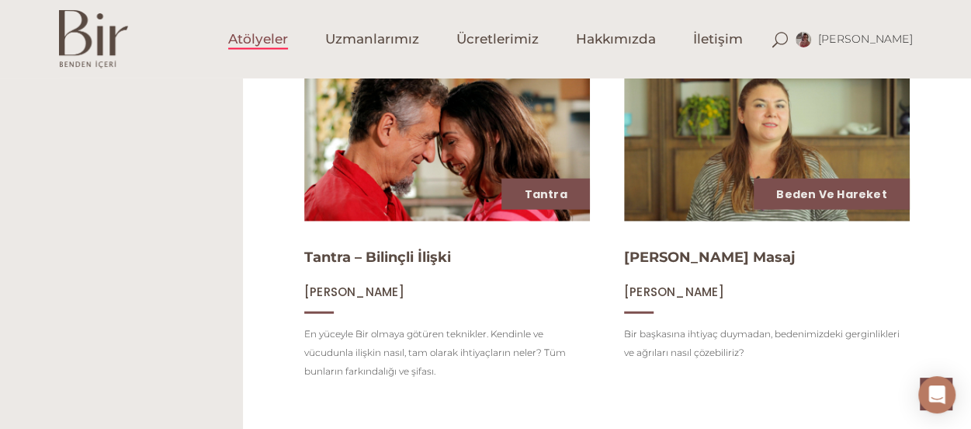 This screenshot has height=429, width=971. What do you see at coordinates (616, 39) in the screenshot?
I see `span: Hakkımızda` at bounding box center [616, 39].